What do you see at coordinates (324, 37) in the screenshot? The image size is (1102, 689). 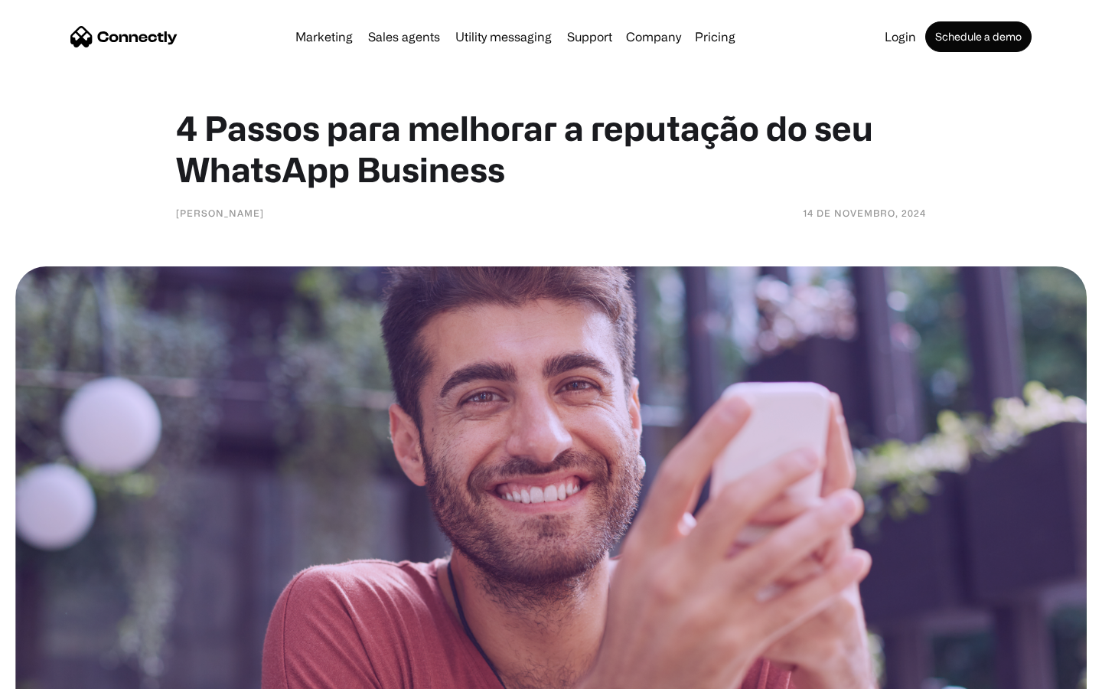 I see `a: Marketing` at bounding box center [324, 37].